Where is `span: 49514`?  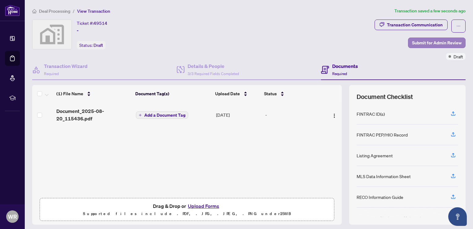 span: 49514 is located at coordinates (100, 23).